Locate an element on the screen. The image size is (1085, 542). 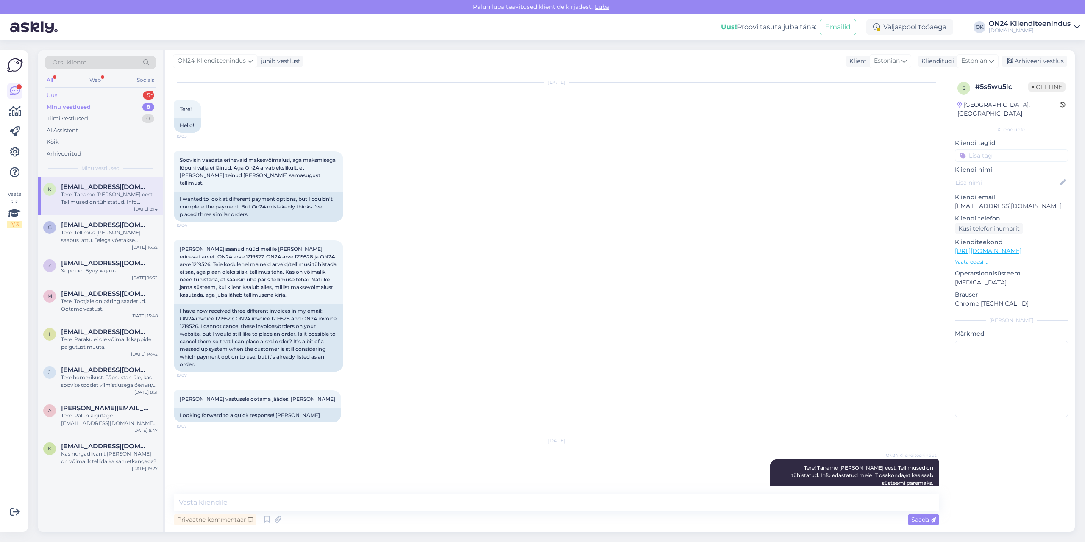
div: All is located at coordinates (50, 80).